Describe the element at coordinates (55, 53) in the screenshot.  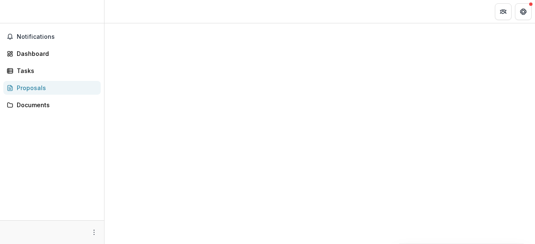
I see `div: Dashboard` at that location.